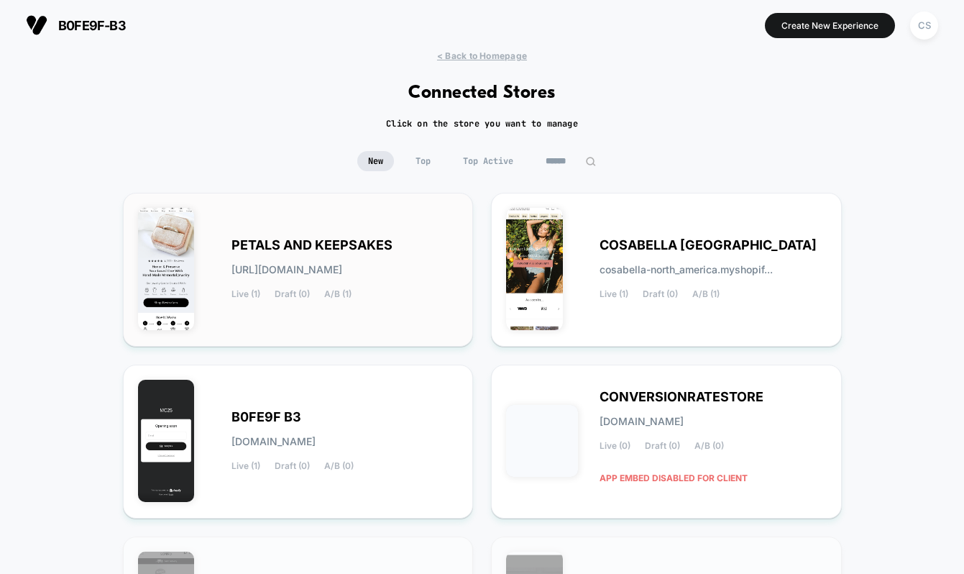 The image size is (964, 574). Describe the element at coordinates (686, 270) in the screenshot. I see `span: cosabella-north_america.myshopif...` at that location.